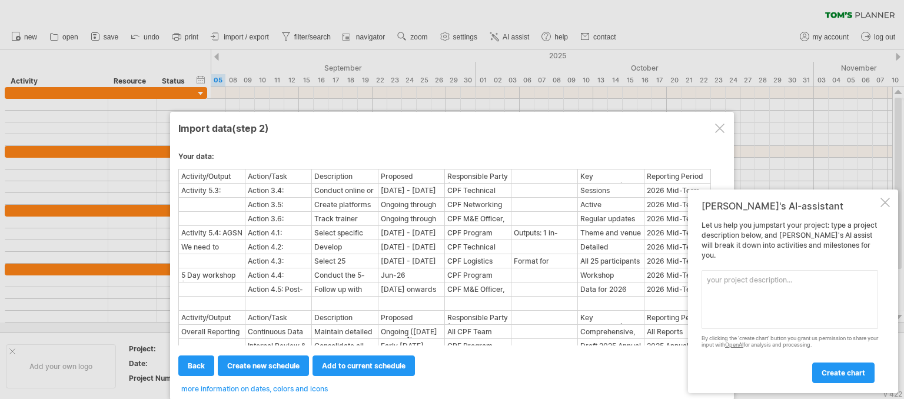 This screenshot has width=904, height=399. Describe the element at coordinates (478, 275) in the screenshot. I see `div: CPF Program Manager, Facilitators, Logistics Team` at that location.